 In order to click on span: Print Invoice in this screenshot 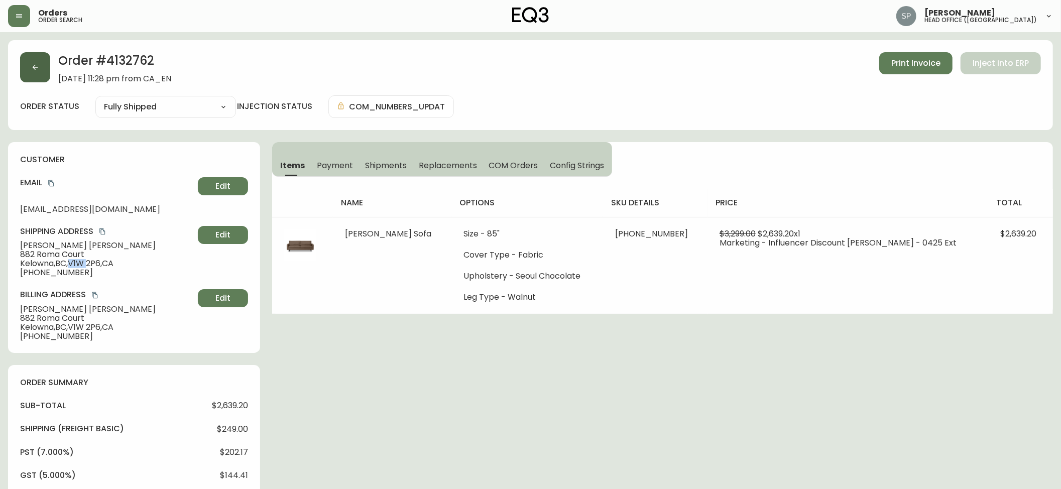, I will do `click(916, 63)`.